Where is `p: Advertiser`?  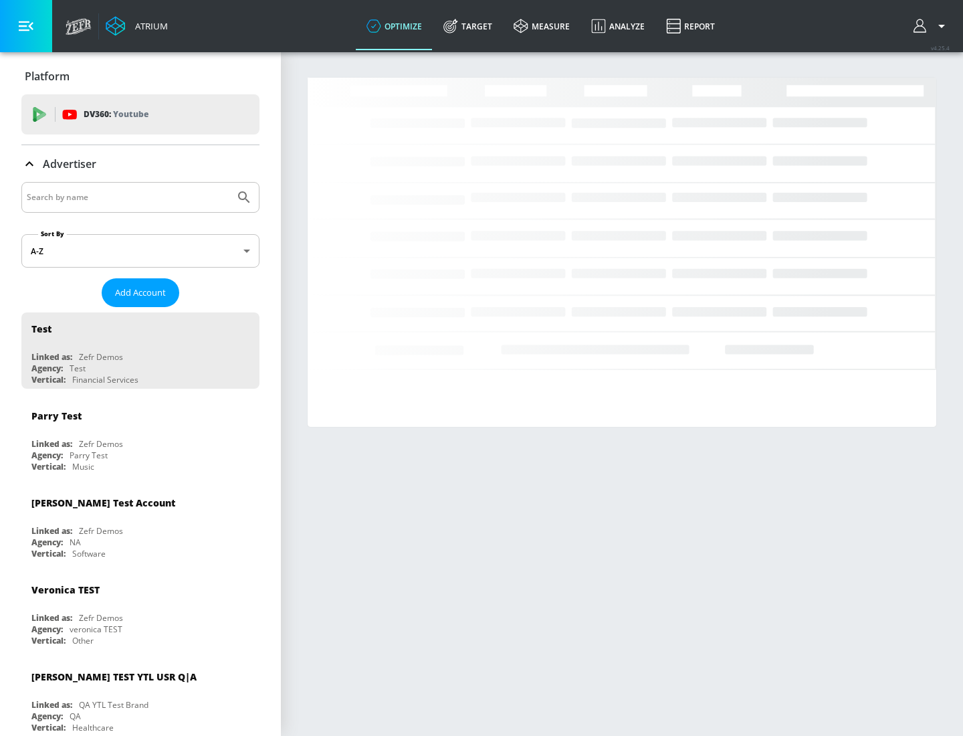
p: Advertiser is located at coordinates (70, 164).